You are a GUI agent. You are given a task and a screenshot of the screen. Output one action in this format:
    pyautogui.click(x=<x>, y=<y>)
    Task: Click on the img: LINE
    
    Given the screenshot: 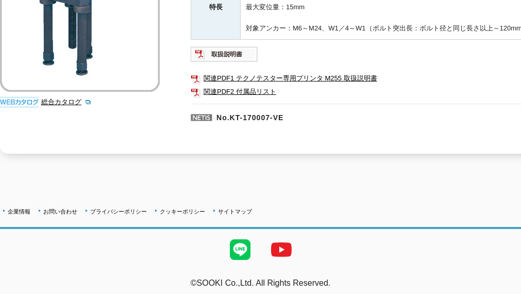 What is the action you would take?
    pyautogui.click(x=240, y=250)
    